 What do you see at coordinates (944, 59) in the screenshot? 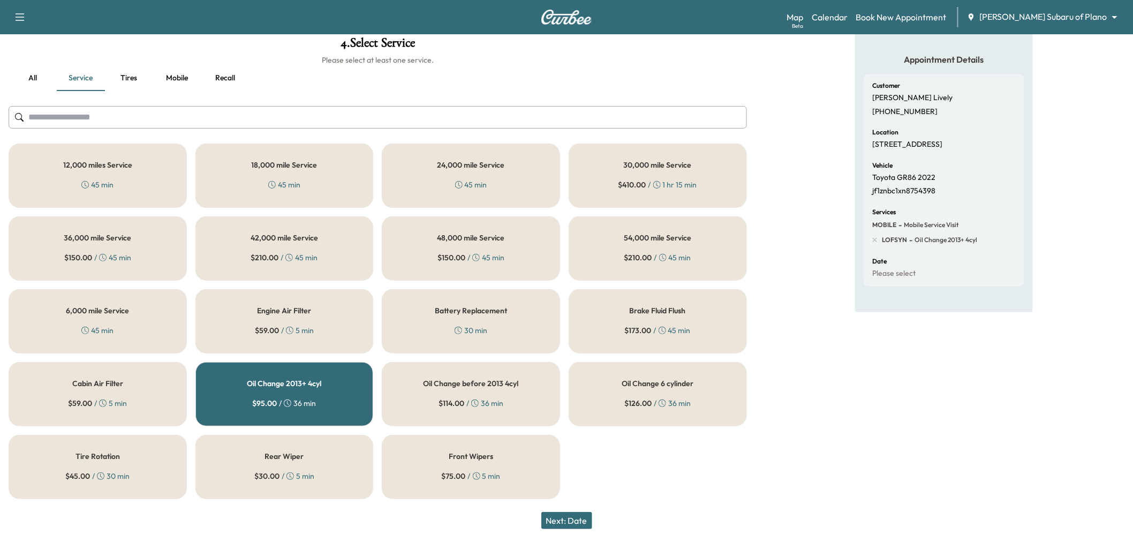
I see `h5: Appointment Details` at bounding box center [944, 59].